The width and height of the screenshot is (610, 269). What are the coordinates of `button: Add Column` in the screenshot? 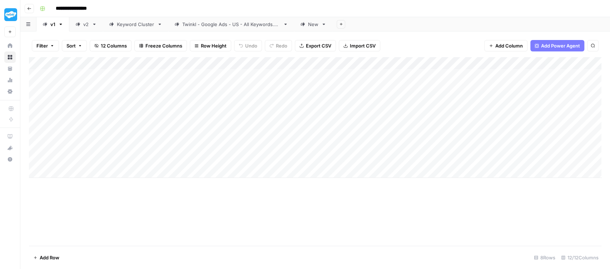 It's located at (506, 46).